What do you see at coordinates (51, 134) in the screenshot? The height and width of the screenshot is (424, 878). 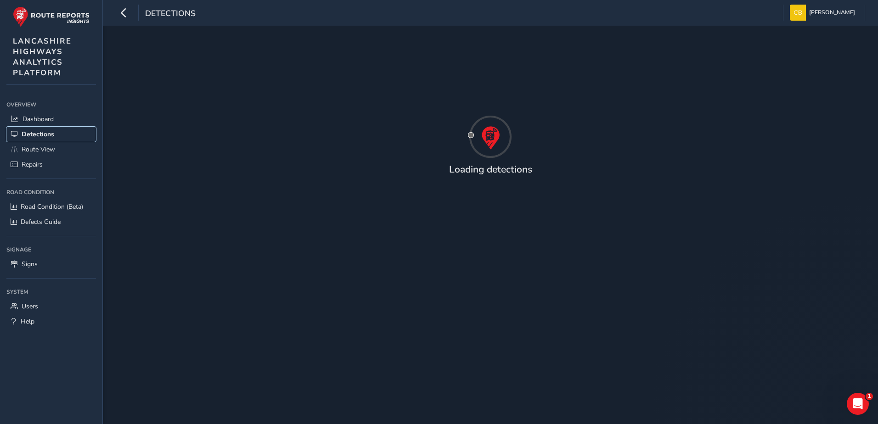 I see `a: Detections` at bounding box center [51, 134].